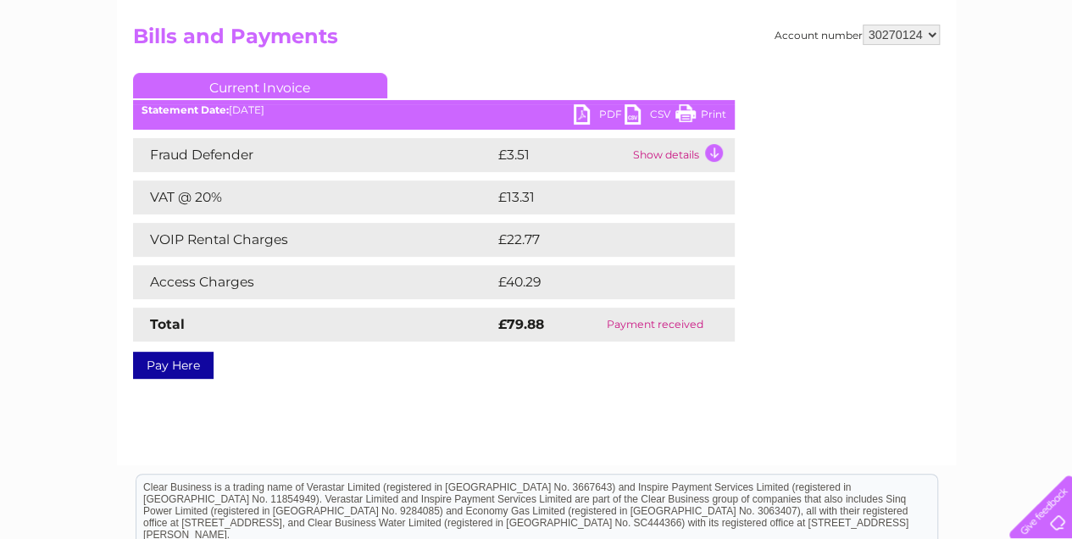 The width and height of the screenshot is (1072, 539). I want to click on a: Current Invoice, so click(260, 86).